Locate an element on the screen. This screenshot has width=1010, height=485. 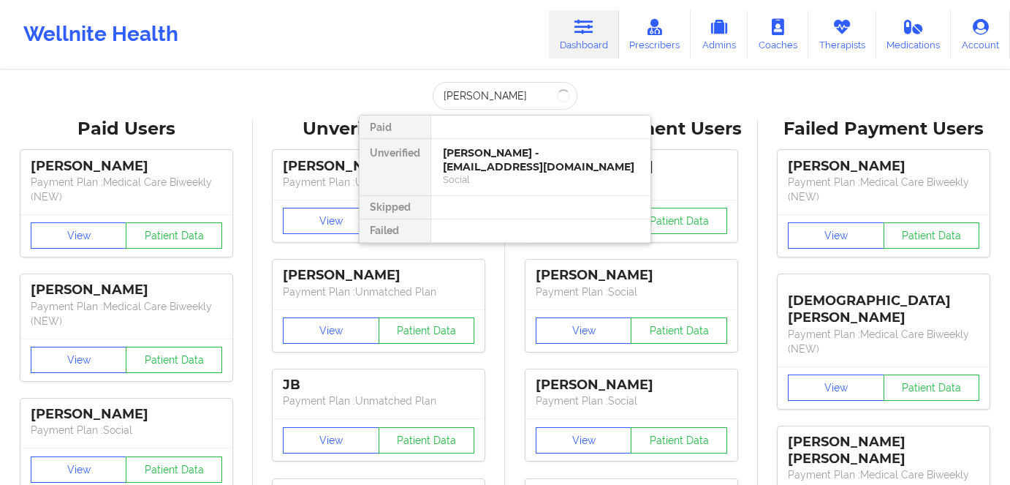
div: Paid is located at coordinates (395, 127).